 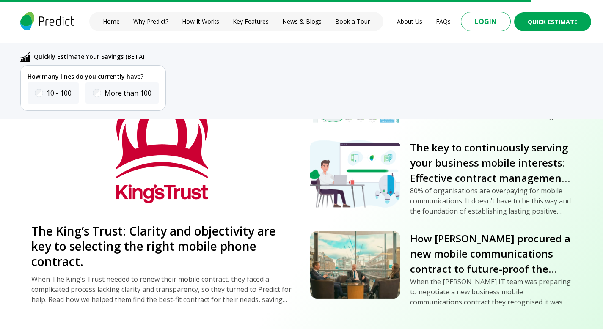 I want to click on button: Quick Estimate, so click(x=553, y=22).